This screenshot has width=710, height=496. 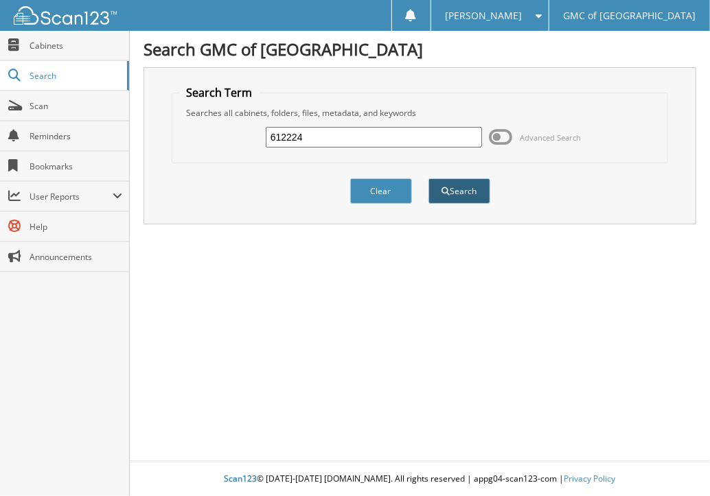 What do you see at coordinates (76, 45) in the screenshot?
I see `span: Cabinets` at bounding box center [76, 45].